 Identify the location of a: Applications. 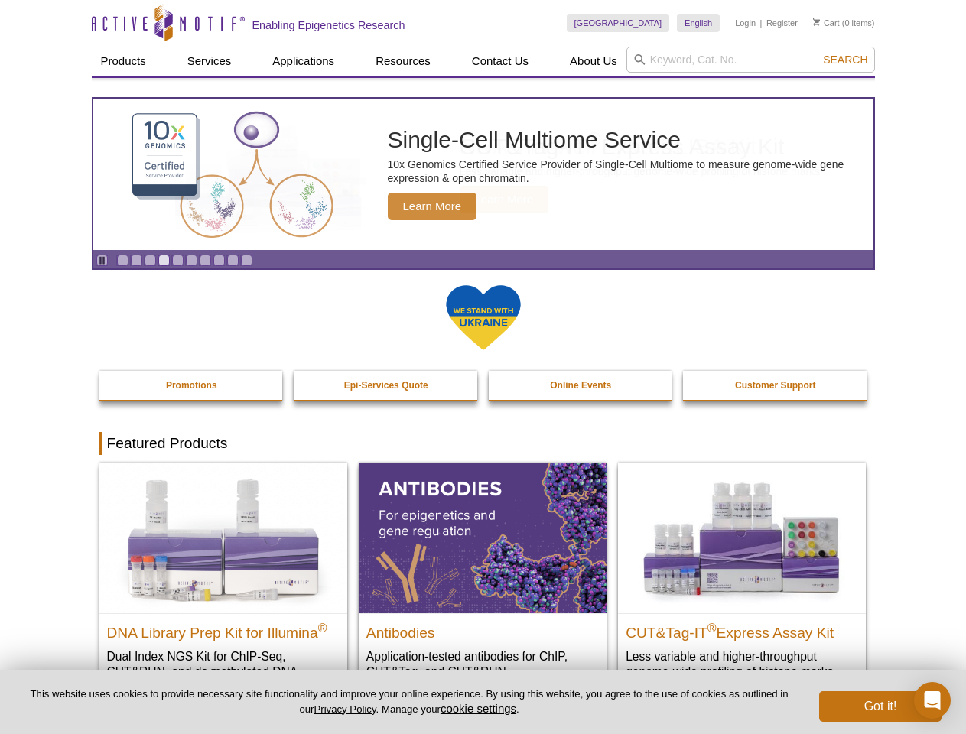
(303, 61).